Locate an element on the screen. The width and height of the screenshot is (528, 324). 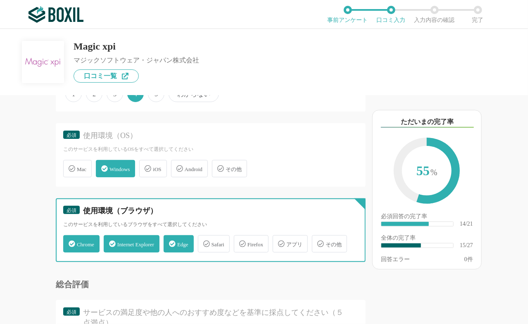
span: Edge is located at coordinates (183, 244).